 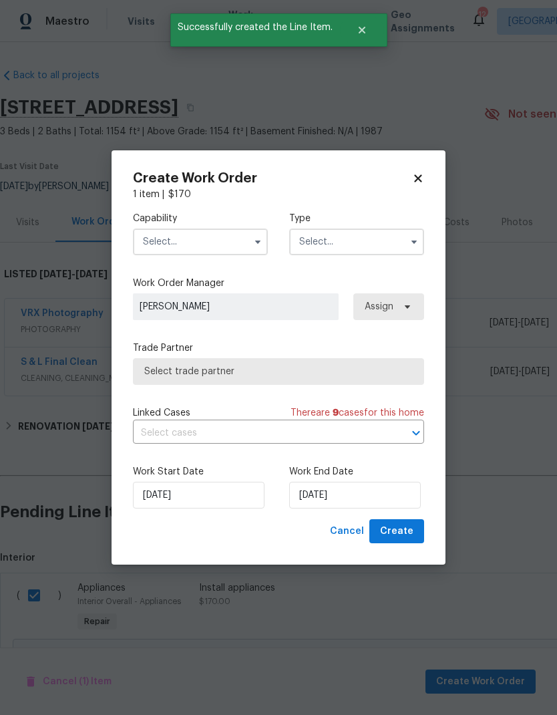 What do you see at coordinates (397, 531) in the screenshot?
I see `button: Create` at bounding box center [397, 531].